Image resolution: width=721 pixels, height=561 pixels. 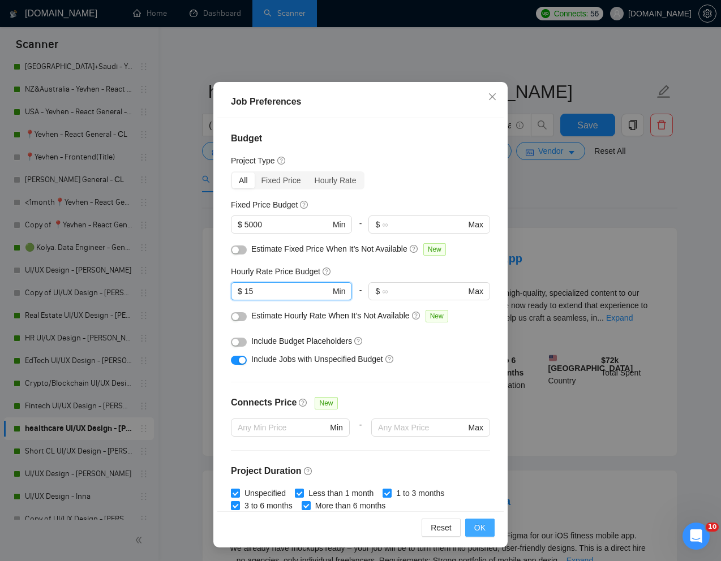 What do you see at coordinates (441, 528) in the screenshot?
I see `button: Reset` at bounding box center [441, 528].